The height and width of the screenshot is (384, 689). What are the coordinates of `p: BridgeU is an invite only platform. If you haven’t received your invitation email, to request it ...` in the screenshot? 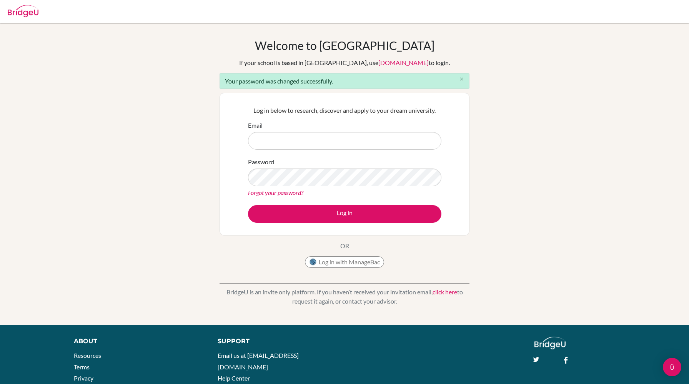 It's located at (345, 296).